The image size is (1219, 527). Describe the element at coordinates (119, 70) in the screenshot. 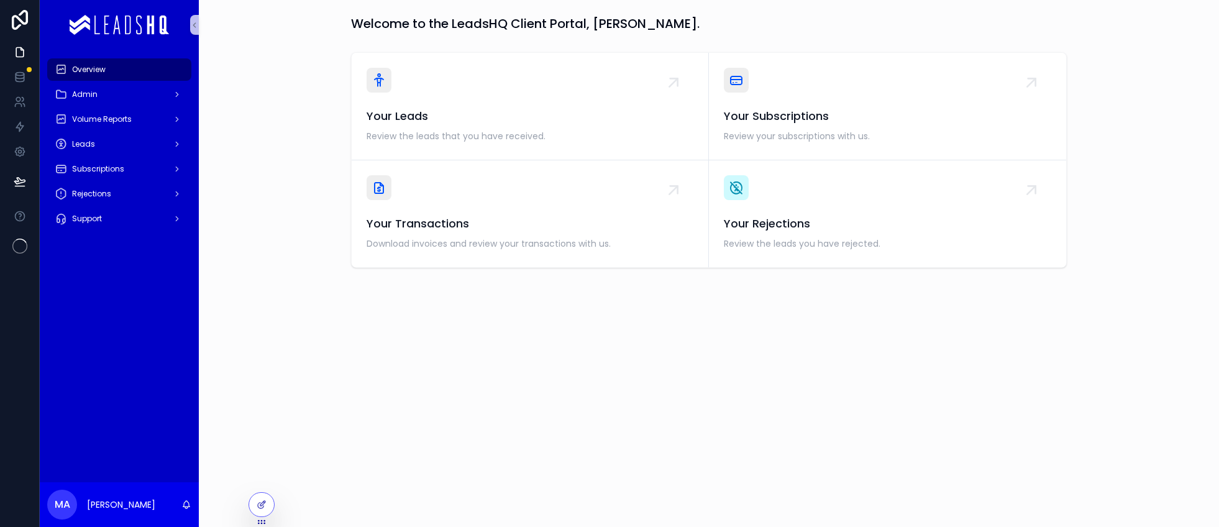

I see `a: Overview` at that location.